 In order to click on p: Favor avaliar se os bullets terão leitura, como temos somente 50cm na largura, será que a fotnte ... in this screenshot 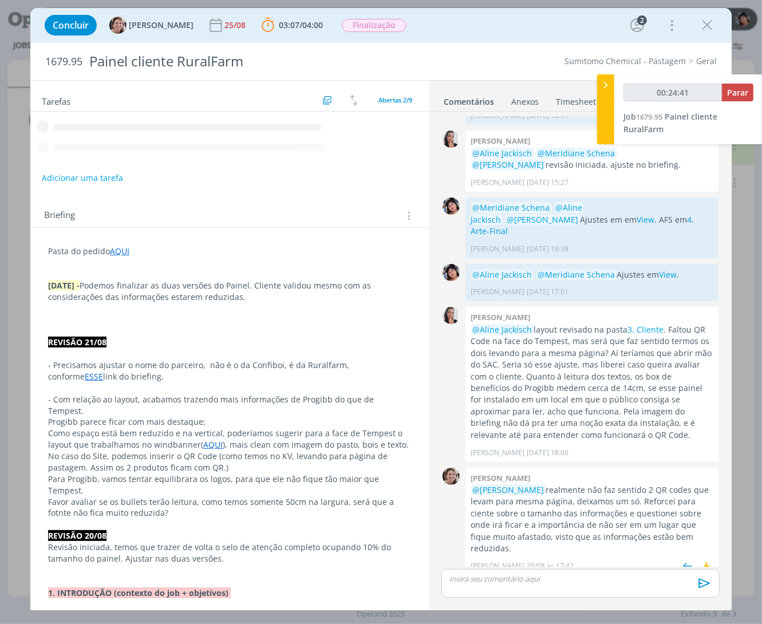, I will do `click(229, 508)`.